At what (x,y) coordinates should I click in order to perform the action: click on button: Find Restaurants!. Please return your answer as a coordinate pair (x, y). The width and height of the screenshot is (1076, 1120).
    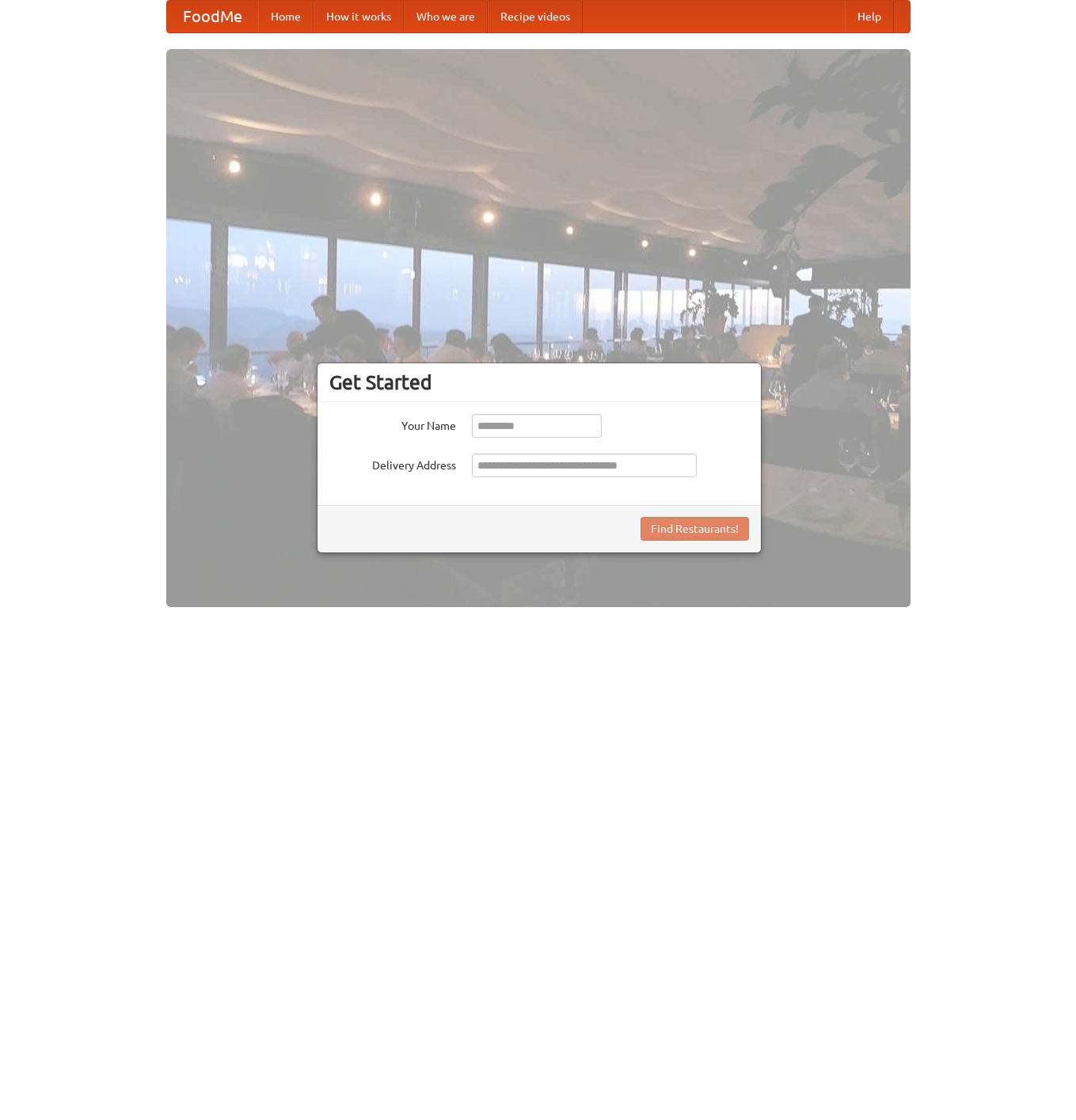
    Looking at the image, I should click on (694, 529).